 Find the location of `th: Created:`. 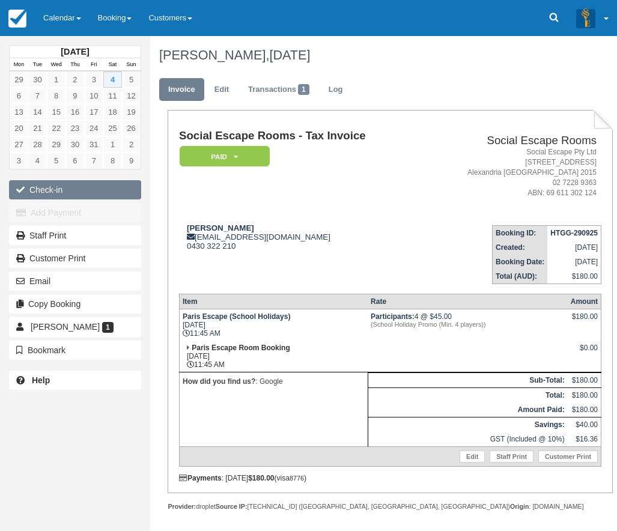

th: Created: is located at coordinates (521, 248).